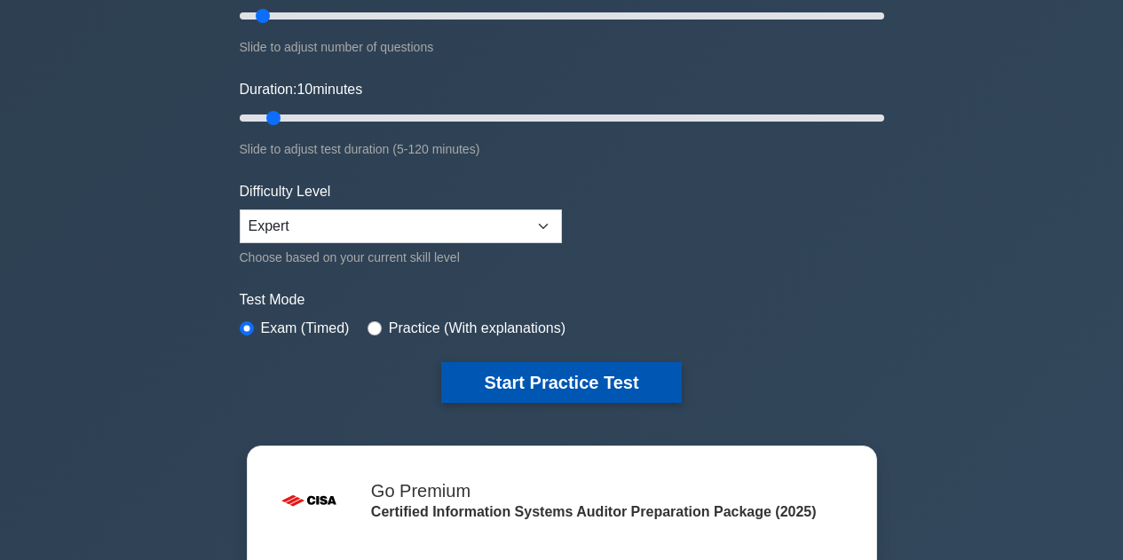  I want to click on label: Duration: minutes, so click(301, 90).